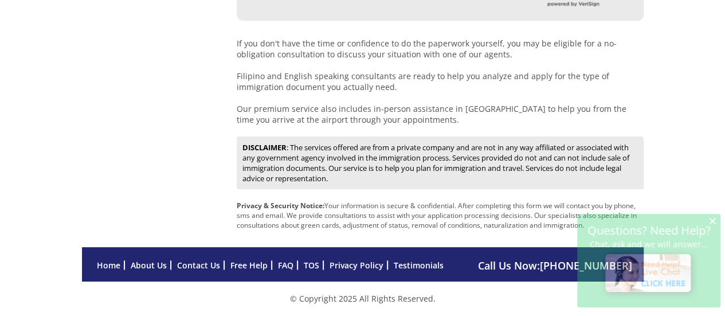  What do you see at coordinates (440, 81) in the screenshot?
I see `p: If you don't have the time or confidence to do the paperwork yourself, you may be eligible for a ...` at bounding box center [440, 81].